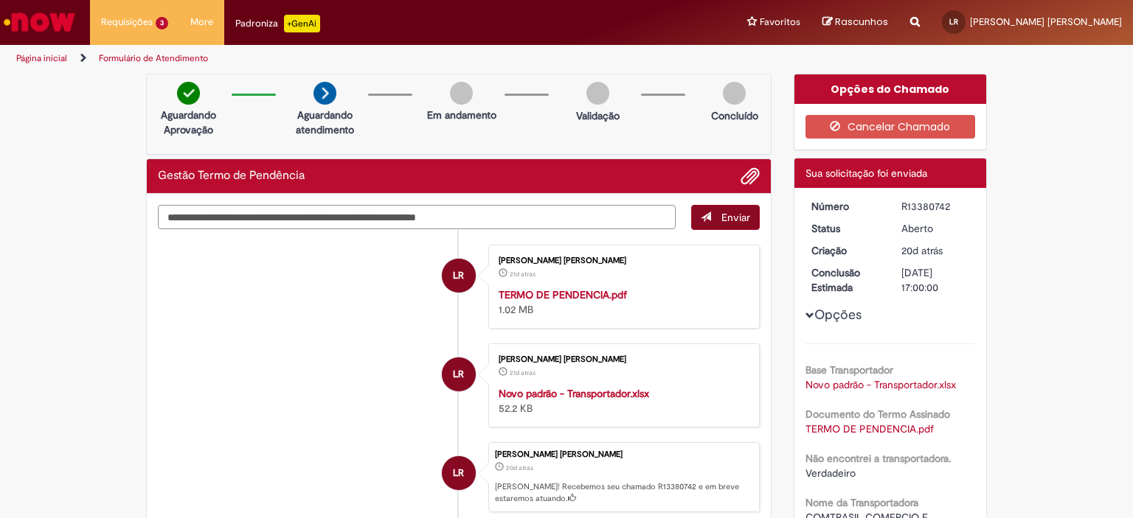 This screenshot has width=1133, height=518. What do you see at coordinates (188, 122) in the screenshot?
I see `p: Aguardando Aprovação` at bounding box center [188, 122].